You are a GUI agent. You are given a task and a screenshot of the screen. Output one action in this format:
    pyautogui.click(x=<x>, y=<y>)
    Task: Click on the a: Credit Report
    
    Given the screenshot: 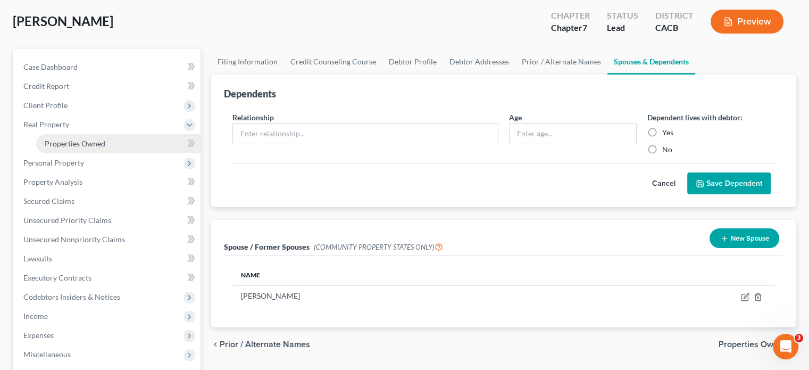 What is the action you would take?
    pyautogui.click(x=107, y=86)
    